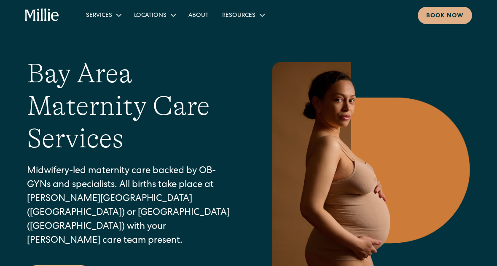 The image size is (497, 266). I want to click on a: About, so click(199, 15).